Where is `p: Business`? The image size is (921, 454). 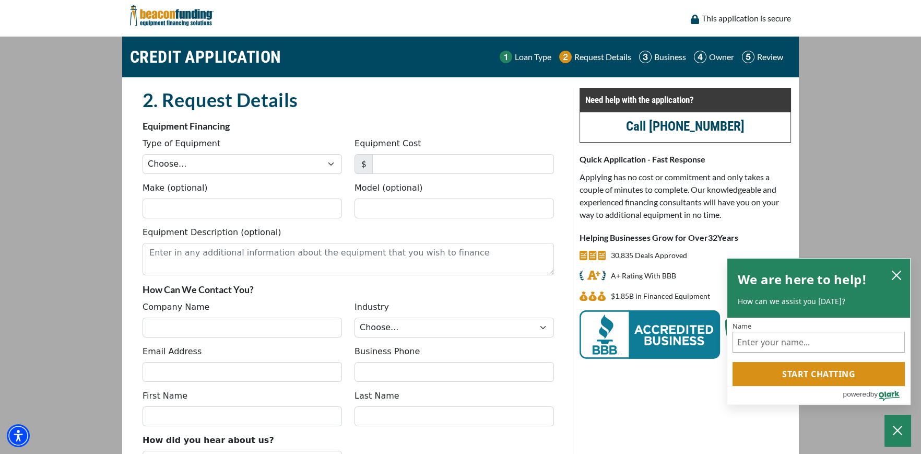 p: Business is located at coordinates (670, 57).